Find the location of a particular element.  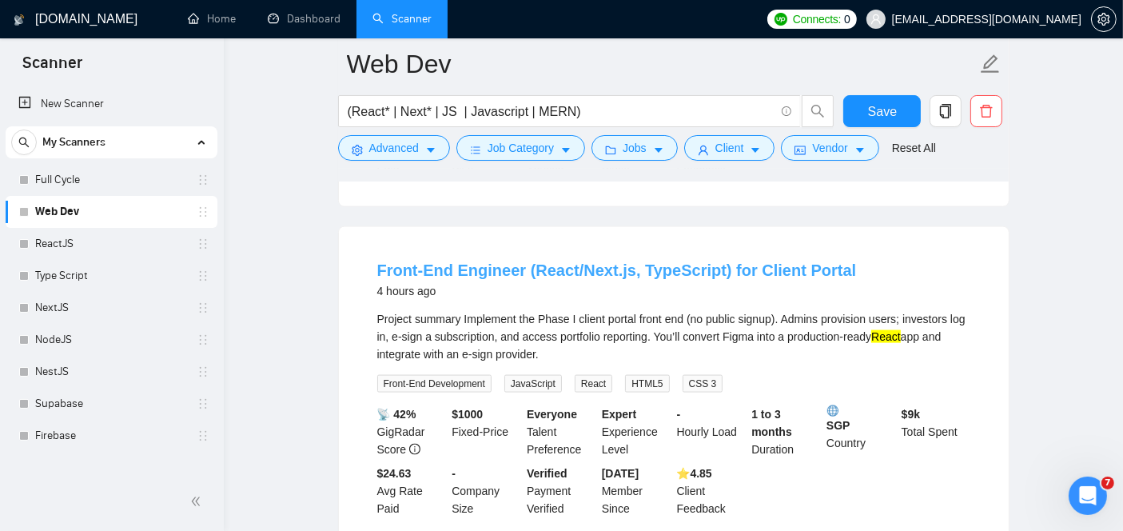

div: 4 hours ago is located at coordinates (617, 291).